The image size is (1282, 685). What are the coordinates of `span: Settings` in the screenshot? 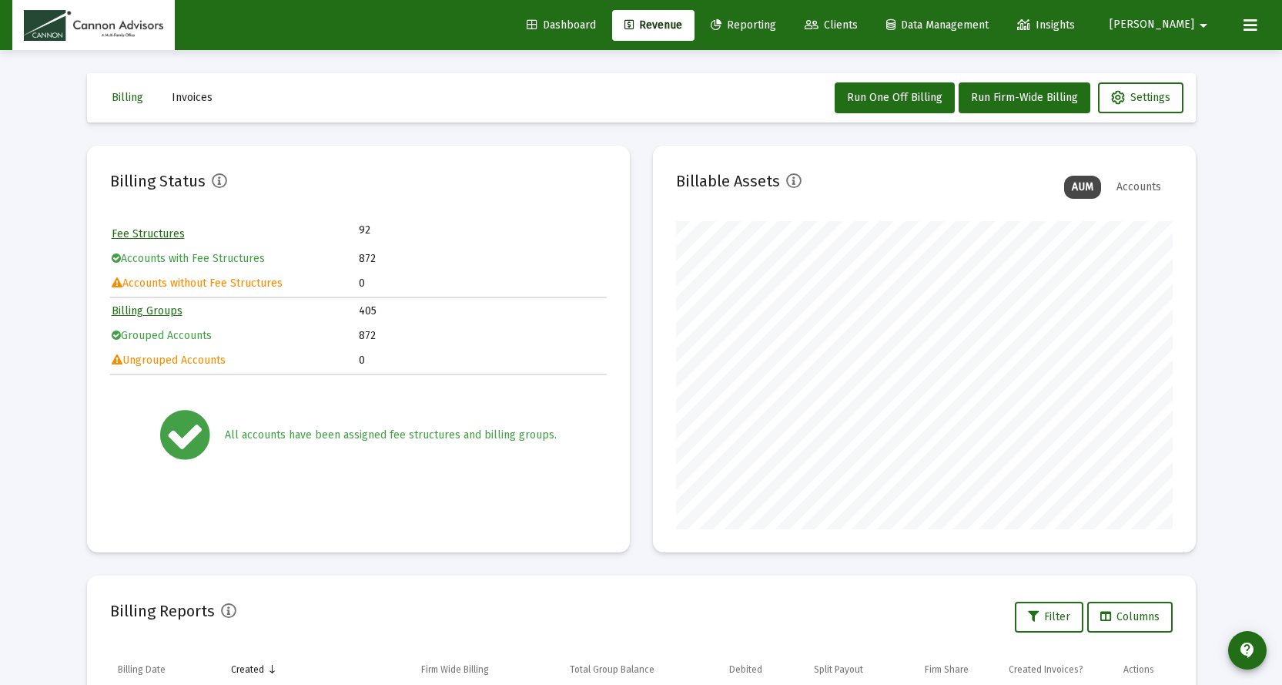 It's located at (1141, 97).